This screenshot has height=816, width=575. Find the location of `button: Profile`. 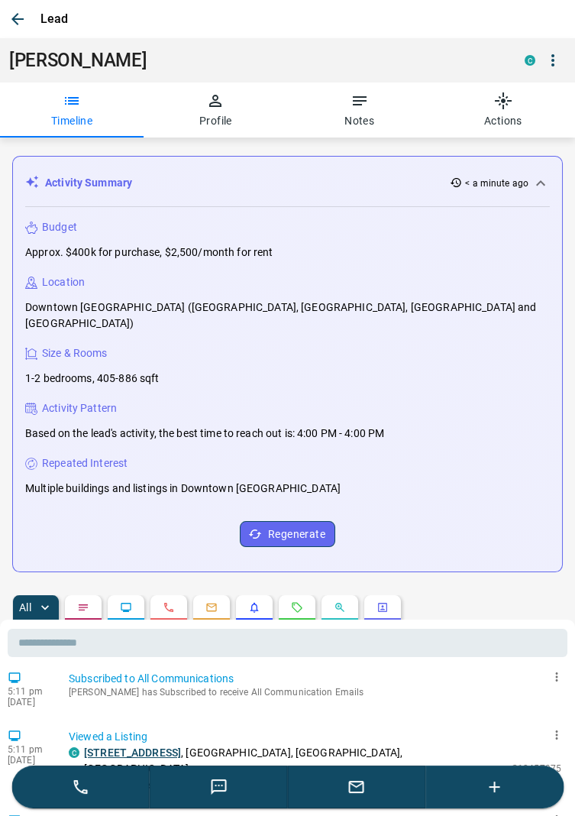

button: Profile is located at coordinates (215, 110).